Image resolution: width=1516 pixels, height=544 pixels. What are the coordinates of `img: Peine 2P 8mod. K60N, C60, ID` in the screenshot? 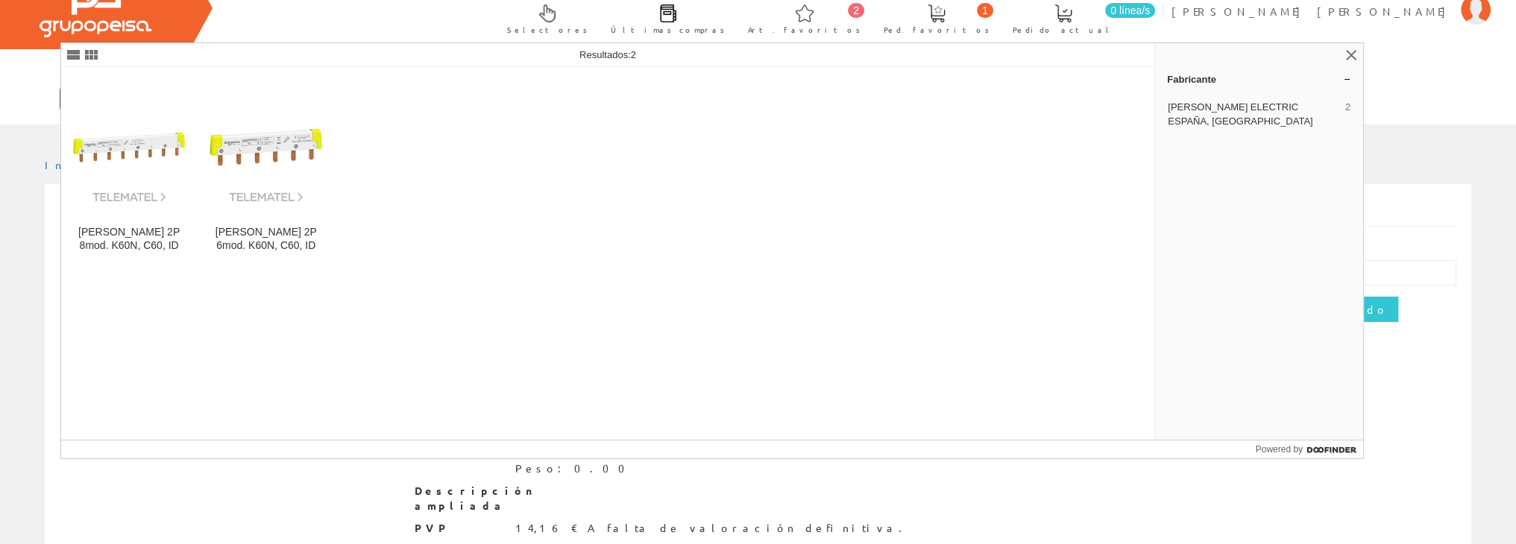 It's located at (129, 147).